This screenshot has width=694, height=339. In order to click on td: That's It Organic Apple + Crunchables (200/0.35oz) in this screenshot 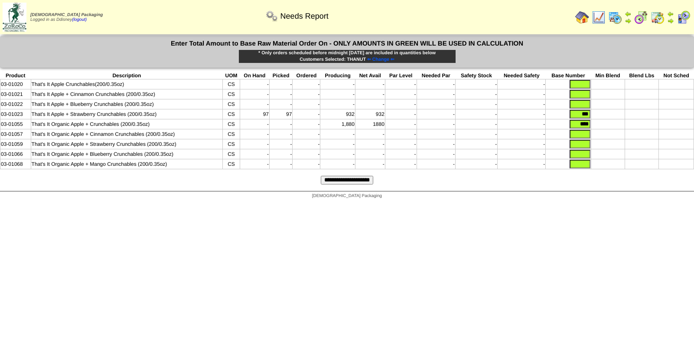, I will do `click(127, 124)`.